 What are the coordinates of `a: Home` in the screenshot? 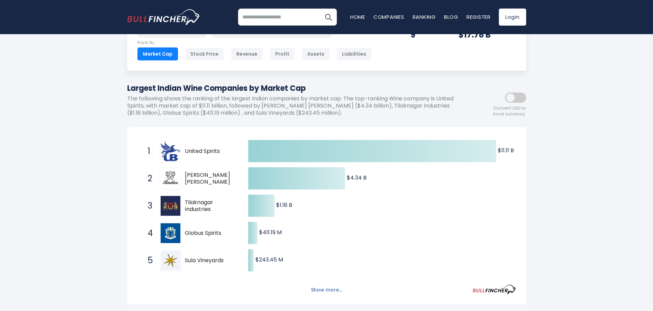 It's located at (358, 17).